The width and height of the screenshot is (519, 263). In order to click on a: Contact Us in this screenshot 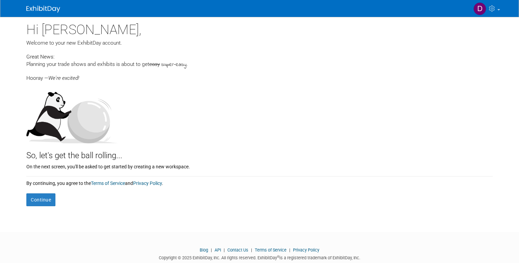, I will do `click(238, 250)`.